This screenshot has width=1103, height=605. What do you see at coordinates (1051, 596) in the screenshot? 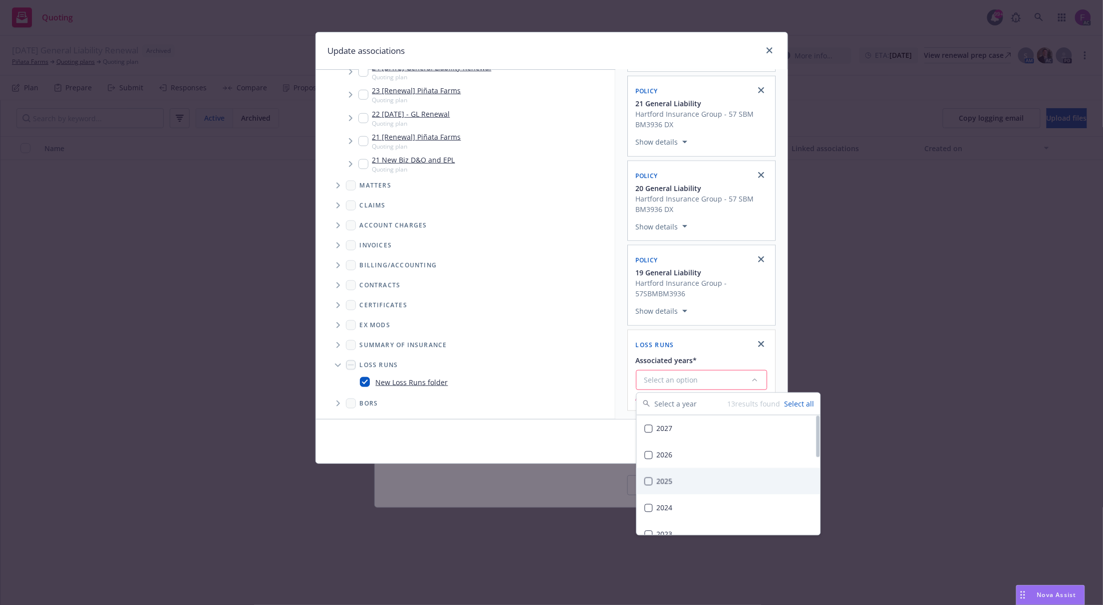
I see `button: Nova Assist` at bounding box center [1051, 596].